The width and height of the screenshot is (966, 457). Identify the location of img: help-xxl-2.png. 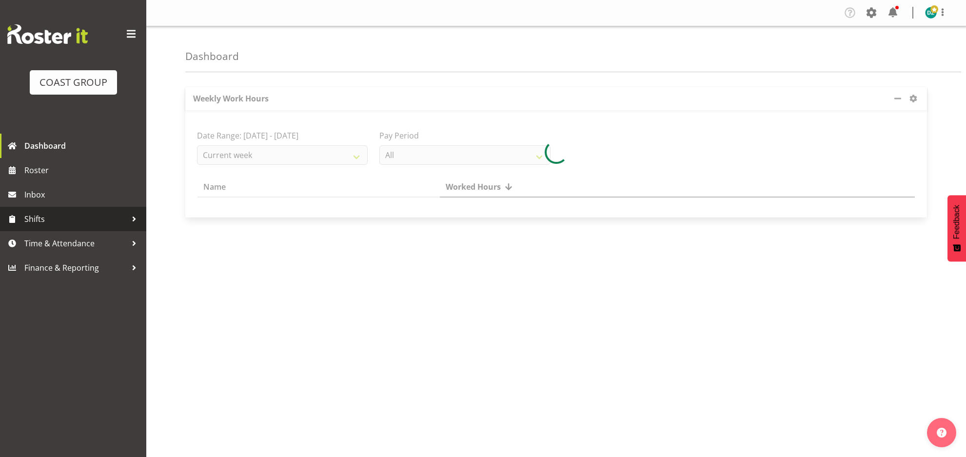
(942, 433).